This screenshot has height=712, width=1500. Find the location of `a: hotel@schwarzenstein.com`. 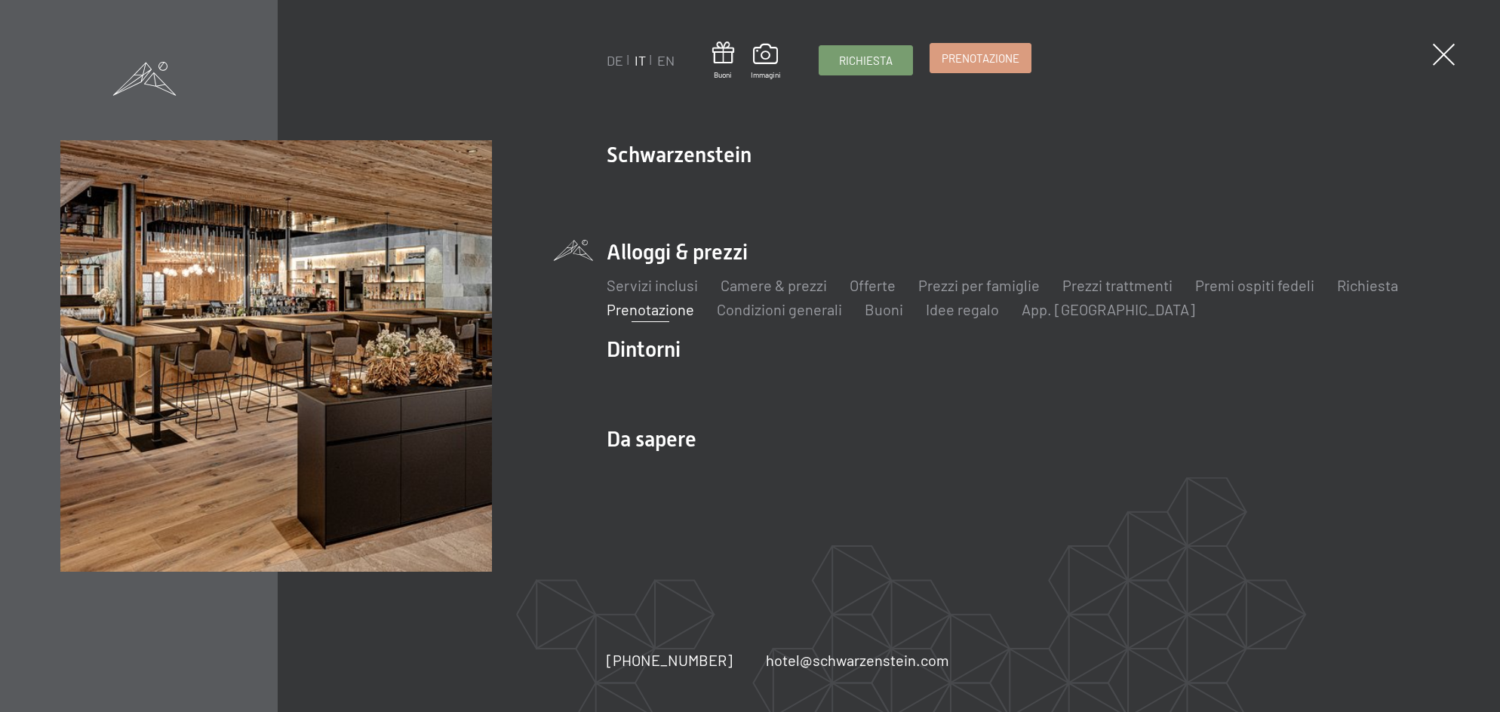

a: hotel@schwarzenstein.com is located at coordinates (857, 660).